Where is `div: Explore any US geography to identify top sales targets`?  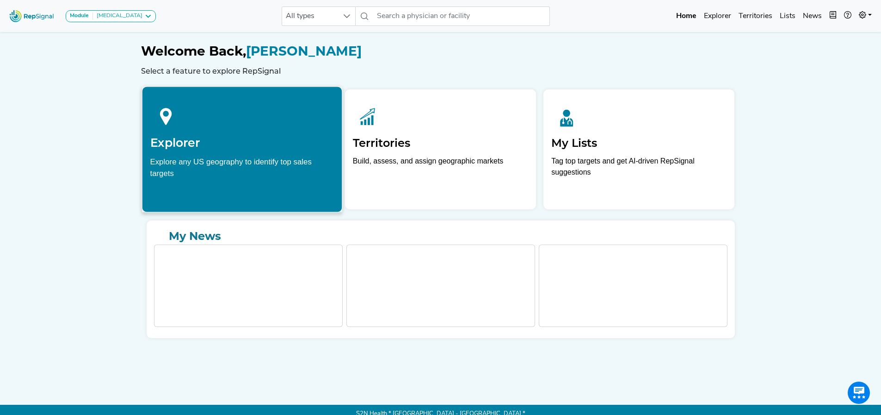
div: Explore any US geography to identify top sales targets is located at coordinates (242, 167).